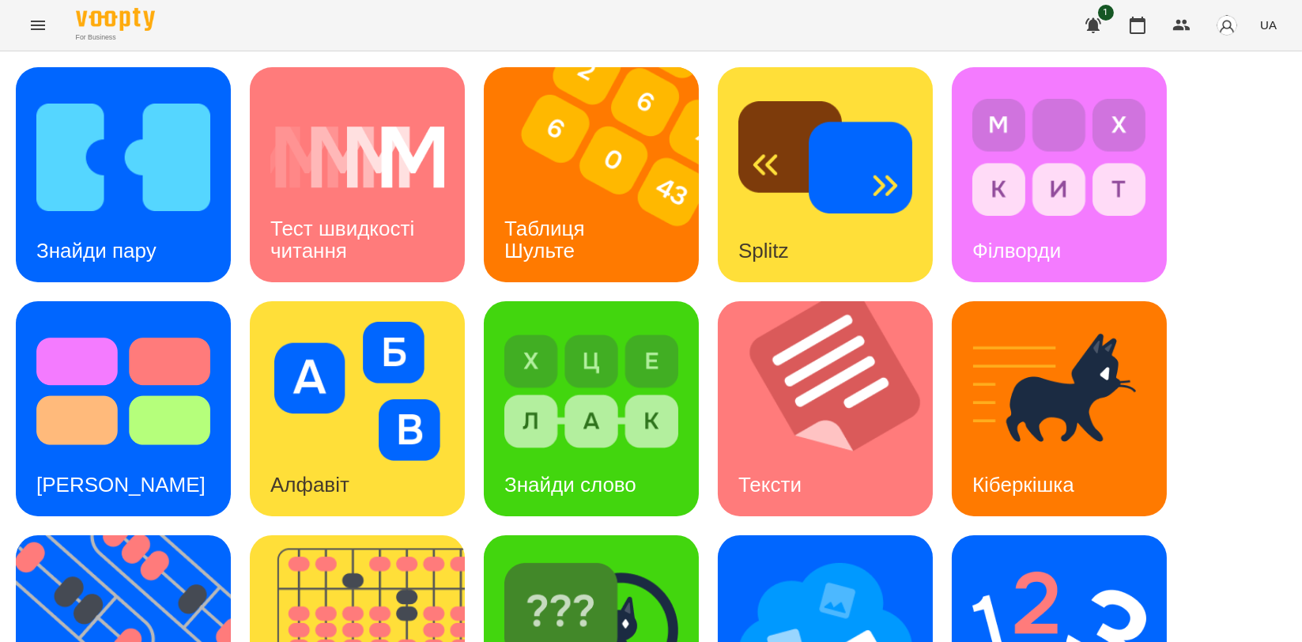 The width and height of the screenshot is (1302, 642). I want to click on a: Знайди паруЗнайди пару, so click(123, 175).